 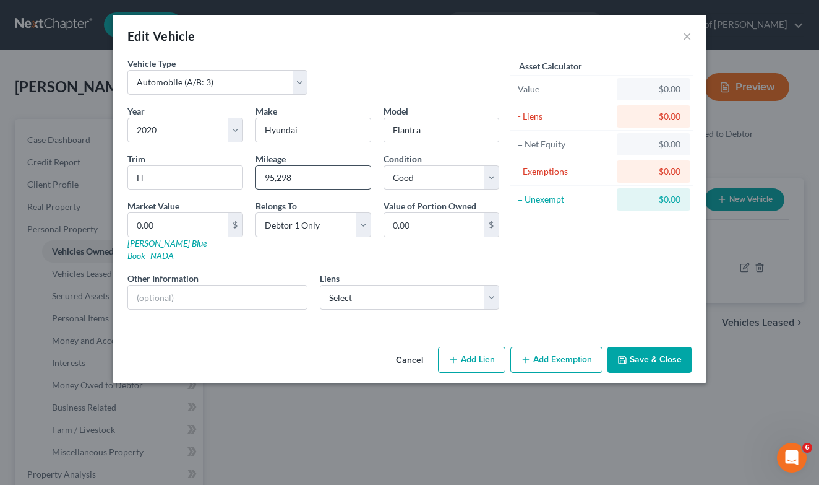 I want to click on button: Add Exemption, so click(x=556, y=360).